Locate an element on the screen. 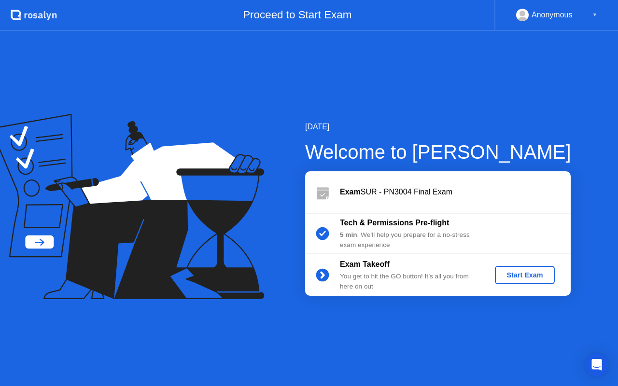 The image size is (618, 386). button: Start Exam is located at coordinates (524, 275).